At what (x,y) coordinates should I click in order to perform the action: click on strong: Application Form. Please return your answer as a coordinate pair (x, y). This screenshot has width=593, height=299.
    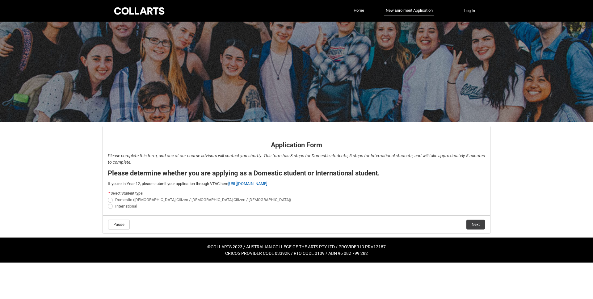
    Looking at the image, I should click on (297, 145).